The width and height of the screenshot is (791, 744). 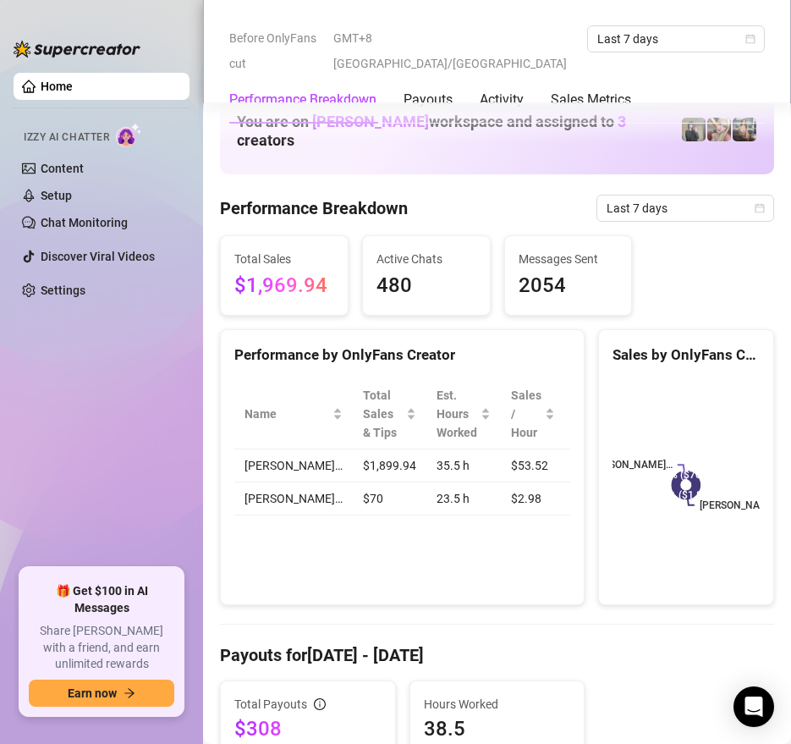 I want to click on th: Chat Conversion, so click(x=637, y=414).